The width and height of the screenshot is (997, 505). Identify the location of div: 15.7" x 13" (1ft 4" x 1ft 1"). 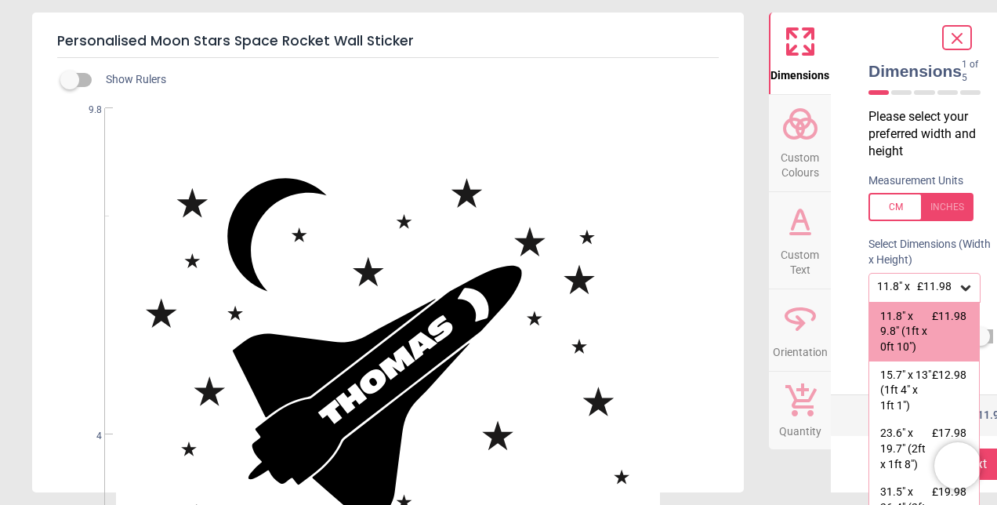
(906, 390).